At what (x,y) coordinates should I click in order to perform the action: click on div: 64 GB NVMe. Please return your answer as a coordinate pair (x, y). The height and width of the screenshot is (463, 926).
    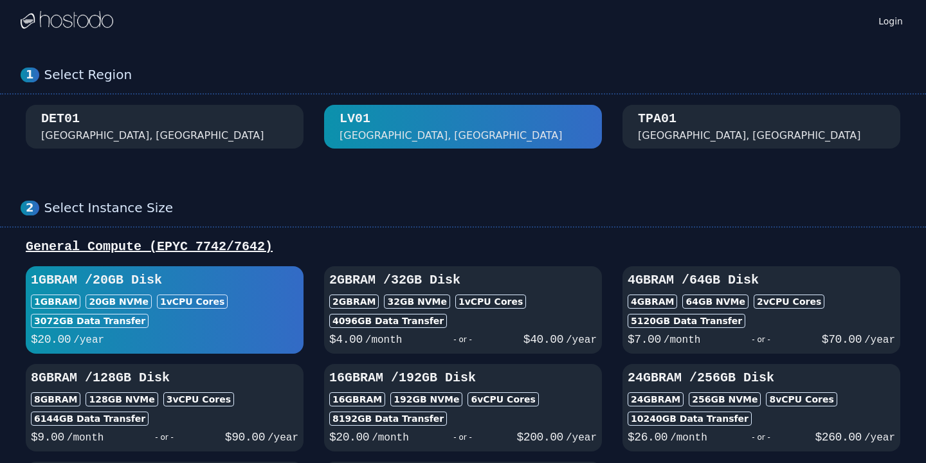
    Looking at the image, I should click on (715, 302).